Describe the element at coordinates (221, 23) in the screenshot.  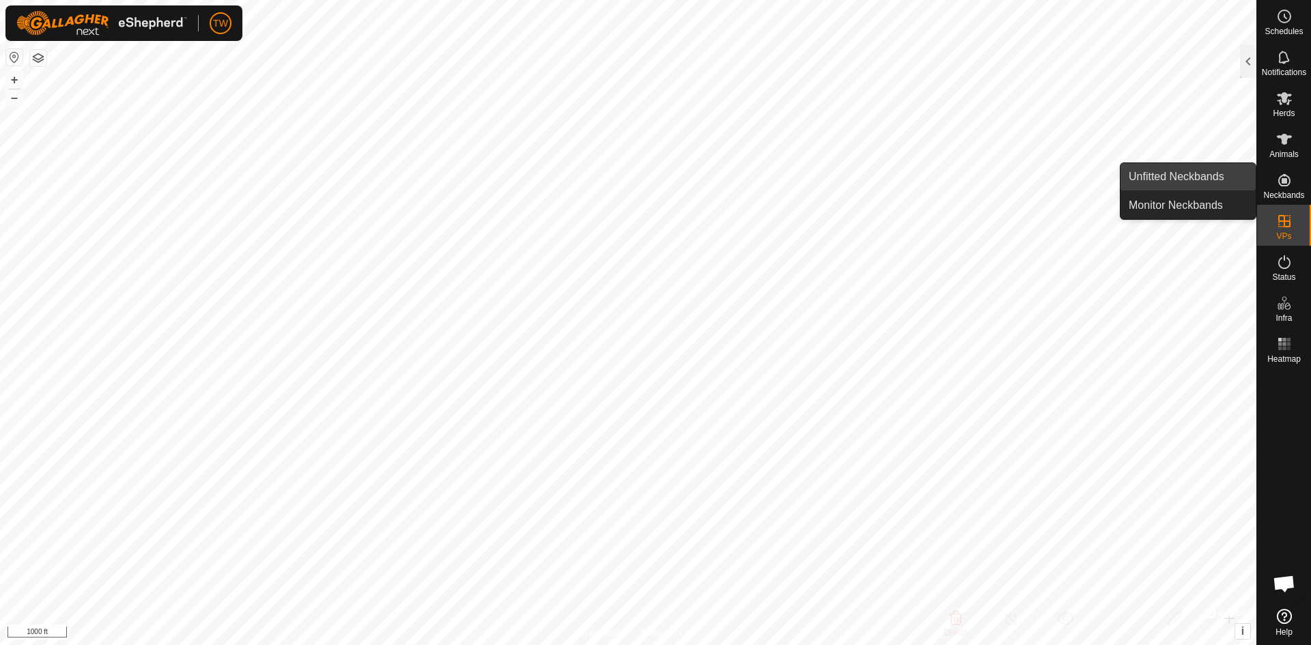
I see `span: TW` at that location.